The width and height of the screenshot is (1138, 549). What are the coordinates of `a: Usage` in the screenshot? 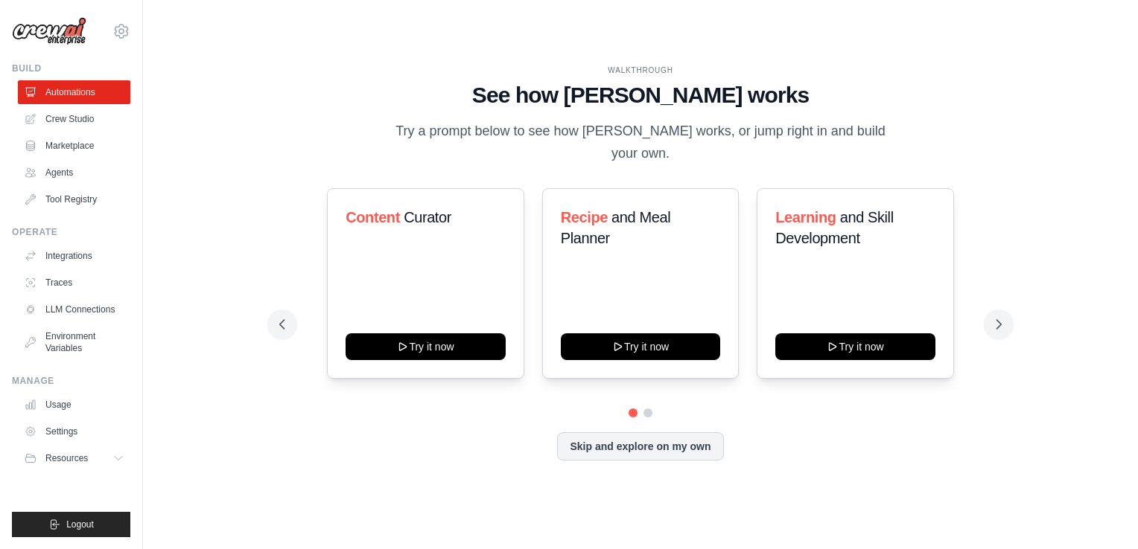 It's located at (74, 405).